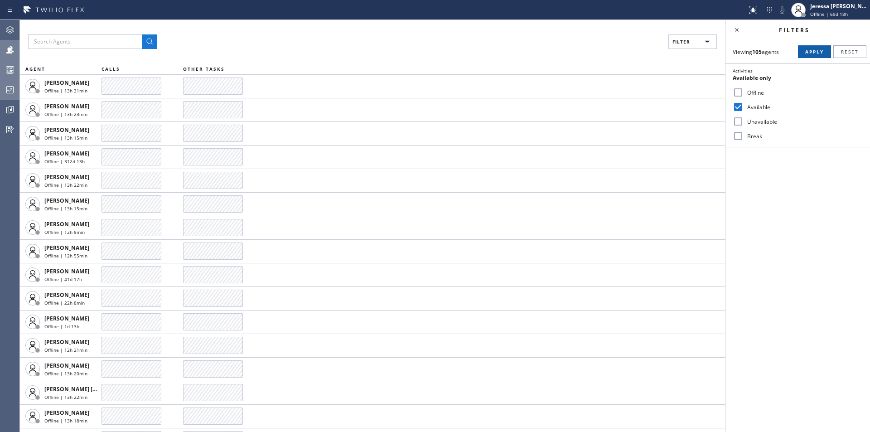 This screenshot has height=432, width=870. I want to click on button: Mute, so click(782, 10).